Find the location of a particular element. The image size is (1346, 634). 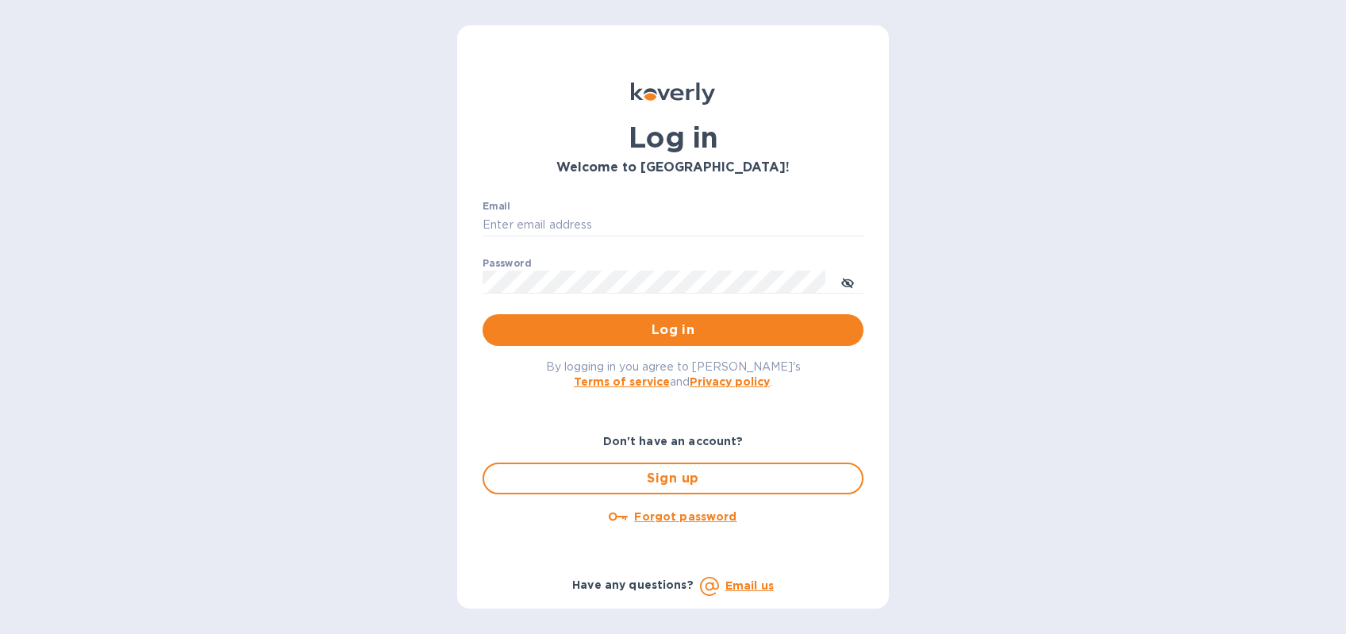

b: Have any questions? is located at coordinates (632, 585).